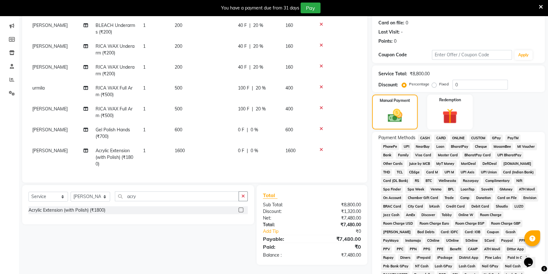 The height and width of the screenshot is (274, 548). What do you see at coordinates (395, 181) in the screenshot?
I see `span: Card (DL Bank)` at bounding box center [395, 181].